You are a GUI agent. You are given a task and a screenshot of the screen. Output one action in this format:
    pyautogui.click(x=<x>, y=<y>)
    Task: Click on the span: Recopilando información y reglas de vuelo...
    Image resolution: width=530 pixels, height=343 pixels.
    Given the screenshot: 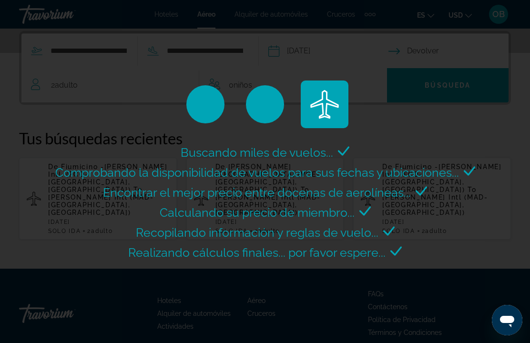 What is the action you would take?
    pyautogui.click(x=257, y=233)
    